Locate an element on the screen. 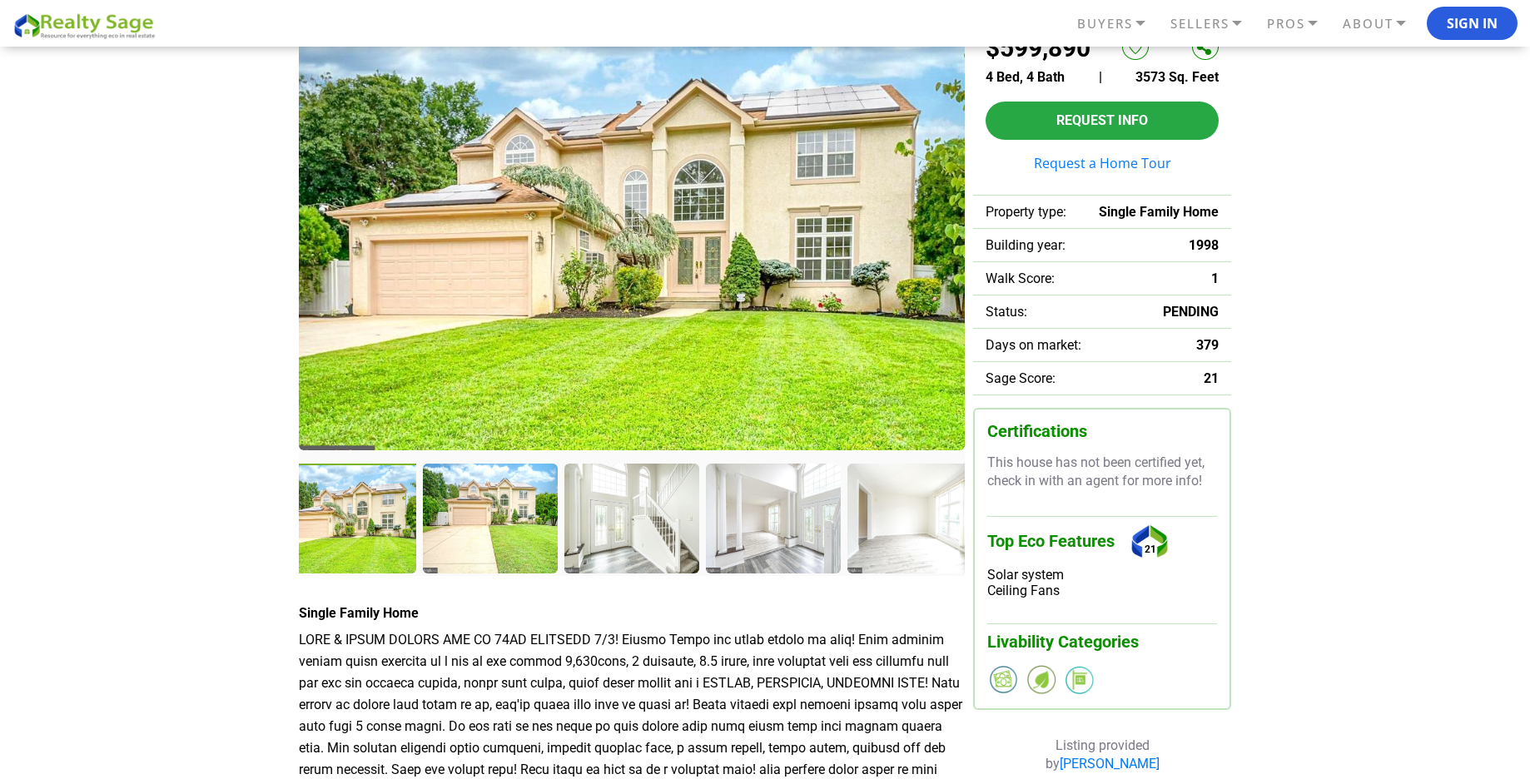 The height and width of the screenshot is (784, 1530). span: Days on market: is located at coordinates (1033, 345).